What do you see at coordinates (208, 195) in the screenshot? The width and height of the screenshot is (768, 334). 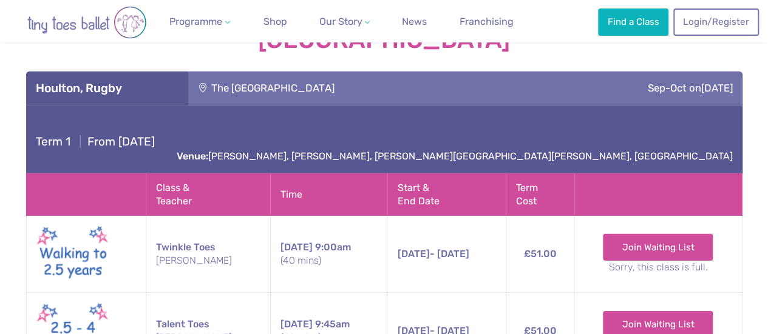 I see `th: Class & Teacher` at bounding box center [208, 195].